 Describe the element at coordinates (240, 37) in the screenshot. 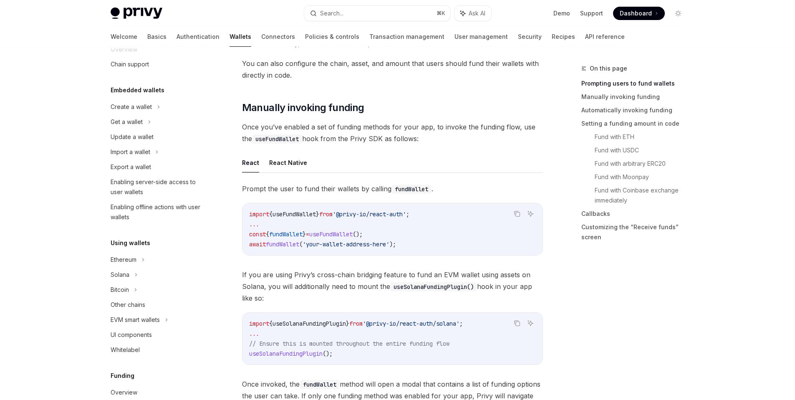

I see `a: Wallets` at that location.